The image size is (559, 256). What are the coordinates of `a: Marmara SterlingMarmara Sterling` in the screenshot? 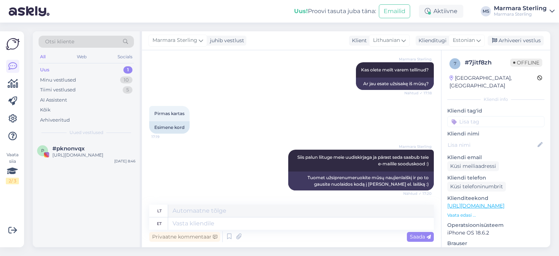 It's located at (524, 11).